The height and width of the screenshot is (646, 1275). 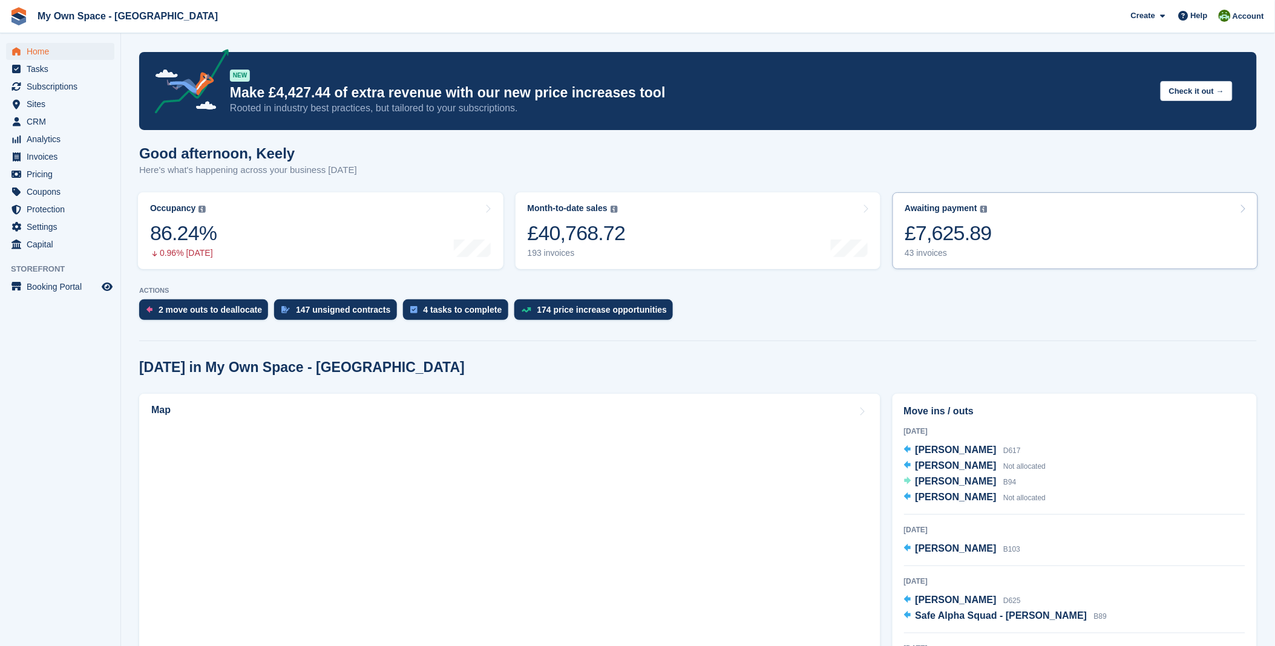 What do you see at coordinates (1009, 482) in the screenshot?
I see `span: B94` at bounding box center [1009, 482].